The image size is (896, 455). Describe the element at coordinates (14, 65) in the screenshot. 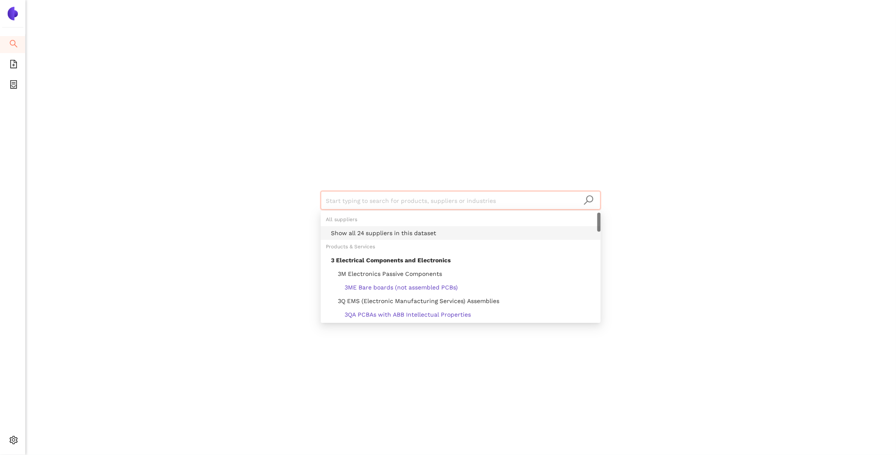

I see `span: file-add` at that location.